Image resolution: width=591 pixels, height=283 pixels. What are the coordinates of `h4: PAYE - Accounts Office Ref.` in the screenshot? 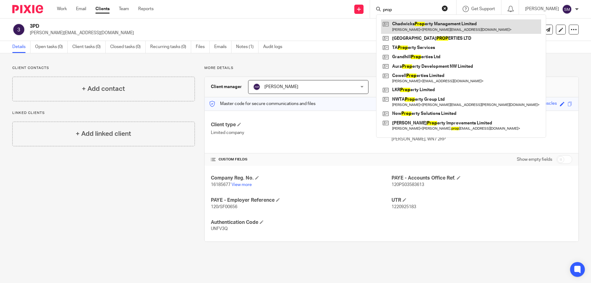 It's located at (482, 178).